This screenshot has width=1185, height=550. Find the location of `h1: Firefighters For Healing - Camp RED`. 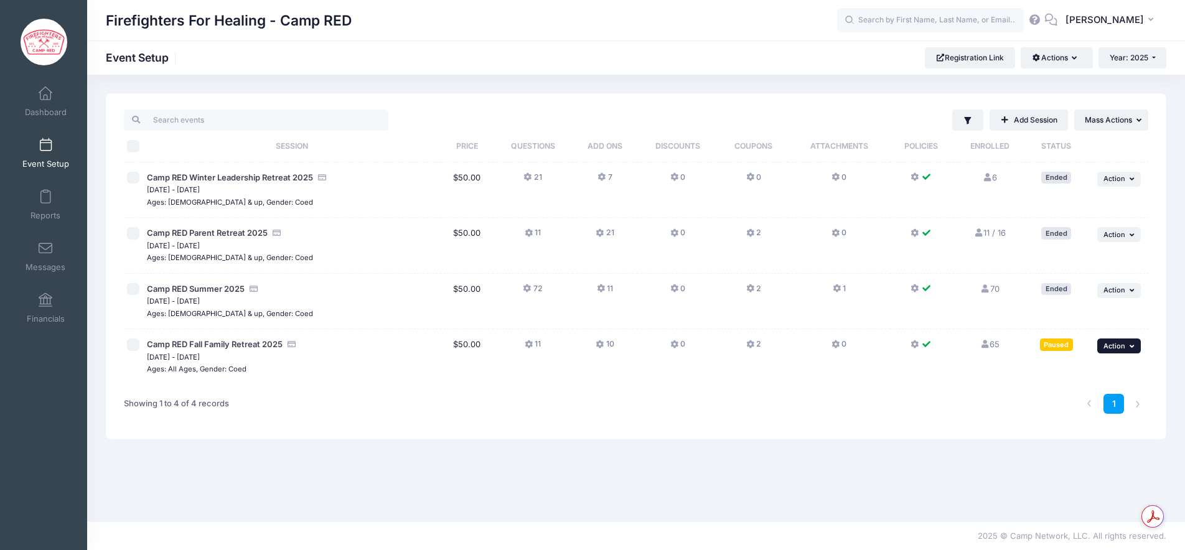

h1: Firefighters For Healing - Camp RED is located at coordinates (228, 21).